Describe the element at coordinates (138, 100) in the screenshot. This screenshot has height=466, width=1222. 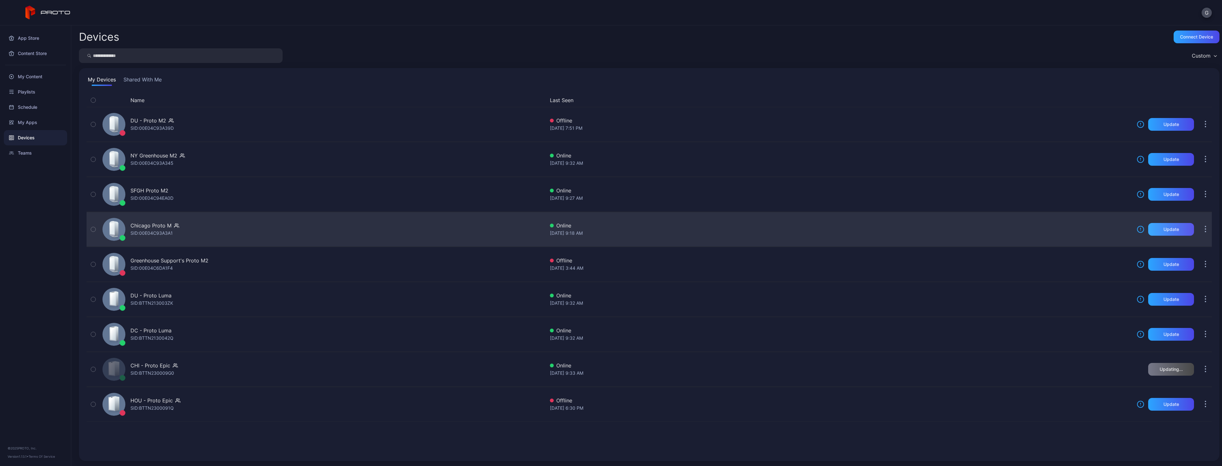
I see `button: Name` at that location.